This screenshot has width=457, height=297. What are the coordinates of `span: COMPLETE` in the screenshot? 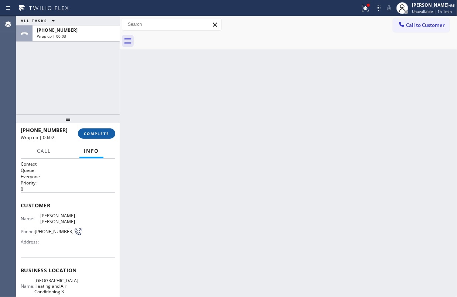 It's located at (96, 134).